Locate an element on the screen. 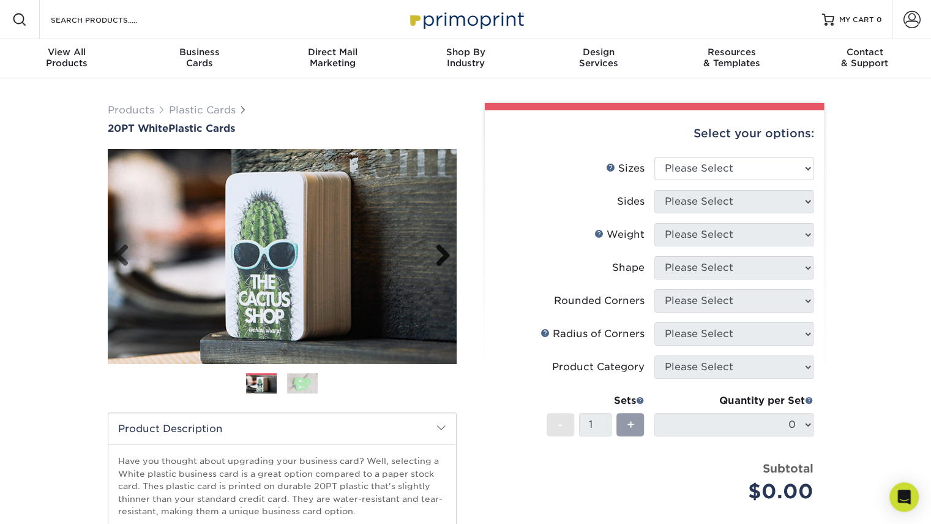 The image size is (931, 524). a: Direct MailMarketing is located at coordinates (333, 59).